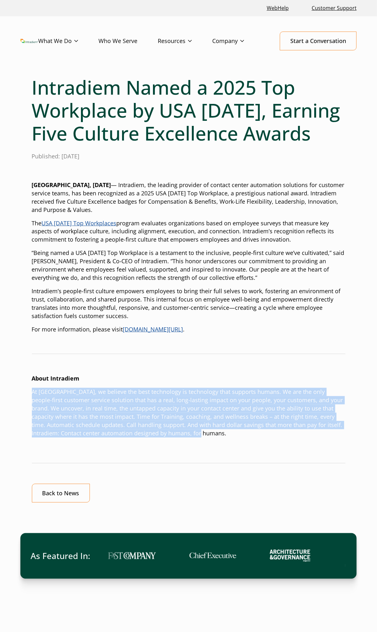  I want to click on span: As Featured In:, so click(60, 556).